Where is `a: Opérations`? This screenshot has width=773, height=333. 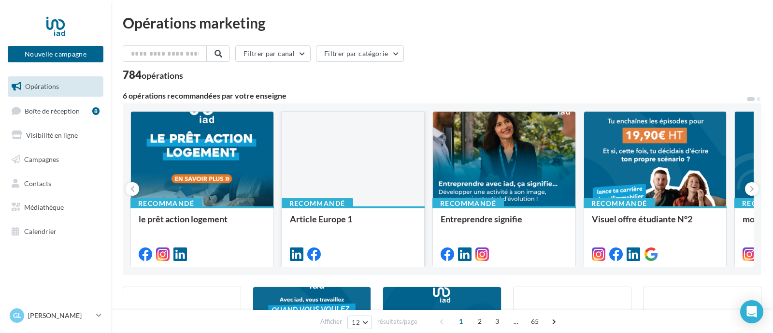 a: Opérations is located at coordinates (56, 87).